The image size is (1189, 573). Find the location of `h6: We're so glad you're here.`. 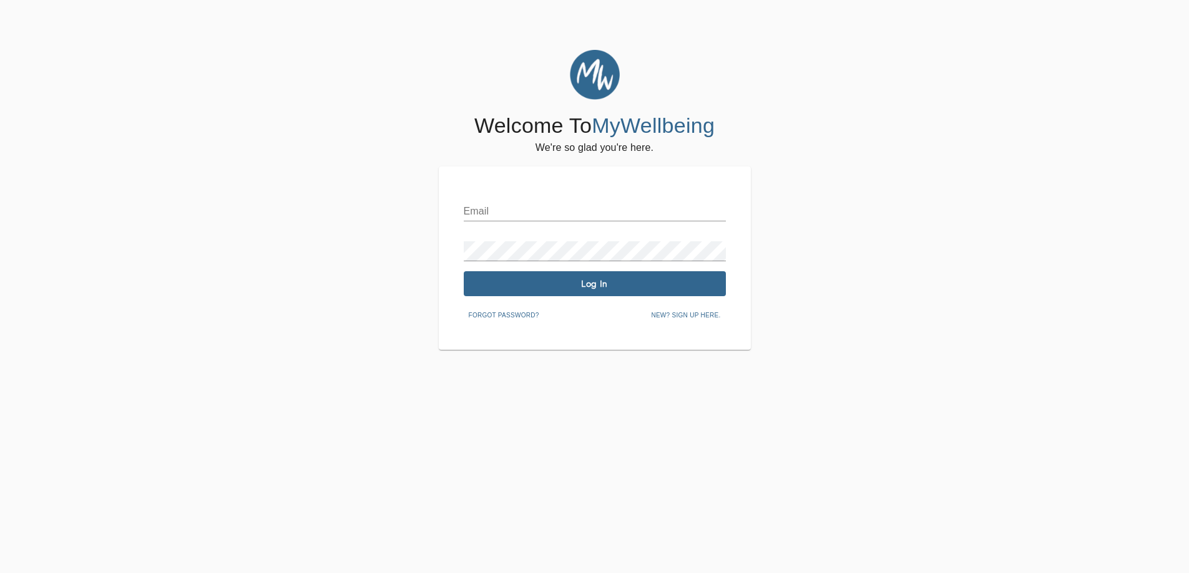

h6: We're so glad you're here. is located at coordinates (594, 148).